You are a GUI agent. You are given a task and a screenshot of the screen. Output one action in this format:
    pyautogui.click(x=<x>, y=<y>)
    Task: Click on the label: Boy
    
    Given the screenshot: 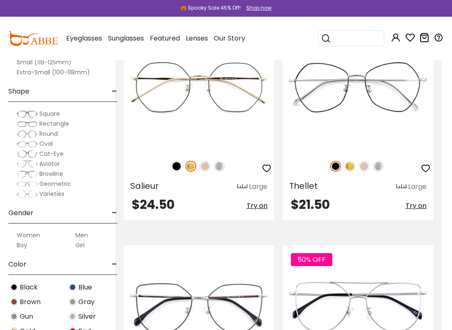 What is the action you would take?
    pyautogui.click(x=22, y=245)
    